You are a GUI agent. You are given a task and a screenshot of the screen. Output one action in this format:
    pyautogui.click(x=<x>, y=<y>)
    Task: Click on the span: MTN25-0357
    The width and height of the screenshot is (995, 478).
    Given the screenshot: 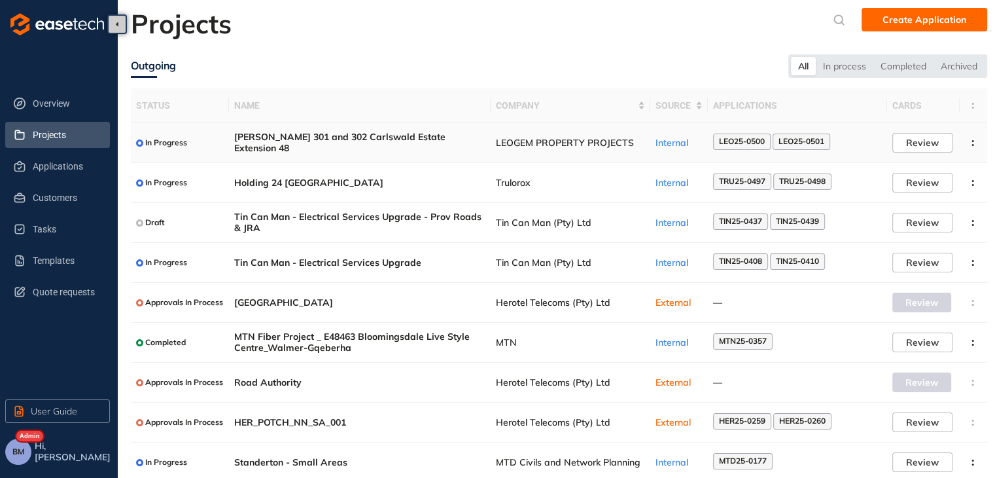 What is the action you would take?
    pyautogui.click(x=743, y=341)
    